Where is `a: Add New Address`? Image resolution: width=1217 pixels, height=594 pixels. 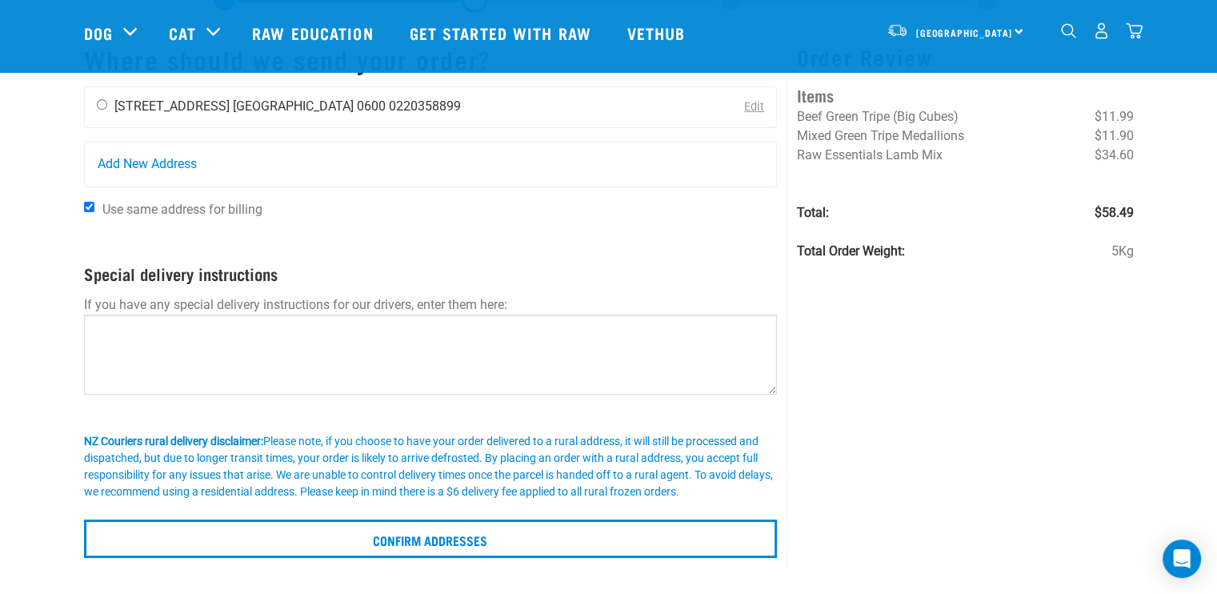 a: Add New Address is located at coordinates (430, 164).